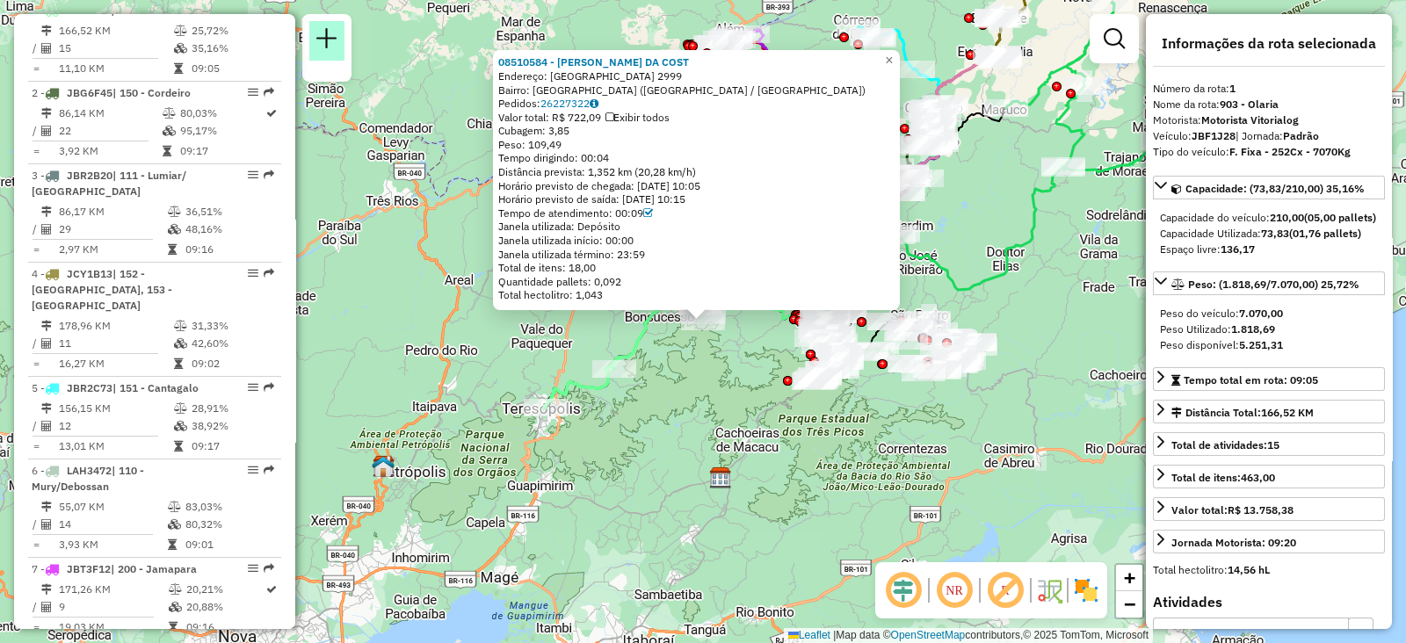  I want to click on div: Valor total: R$ 722,09, so click(696, 118).